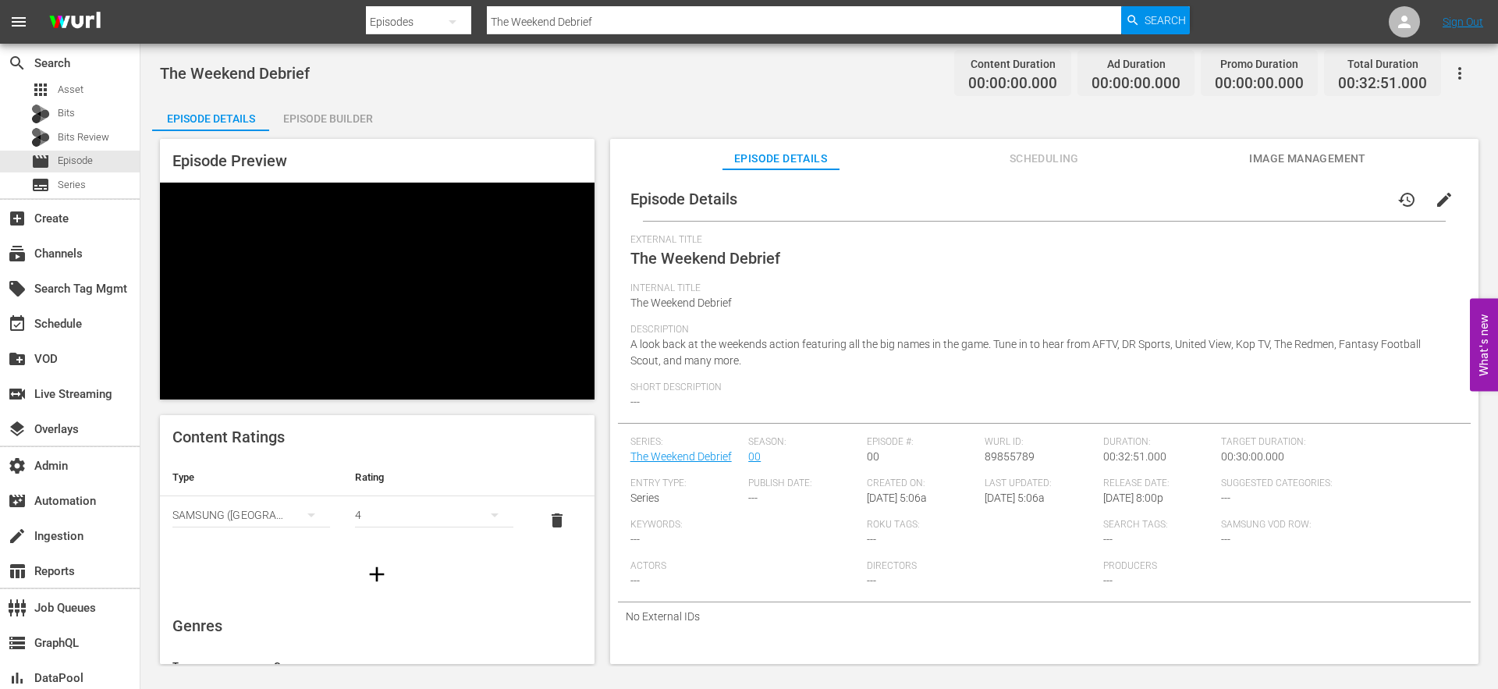 This screenshot has height=689, width=1498. Describe the element at coordinates (744, 525) in the screenshot. I see `span: Keywords:` at that location.